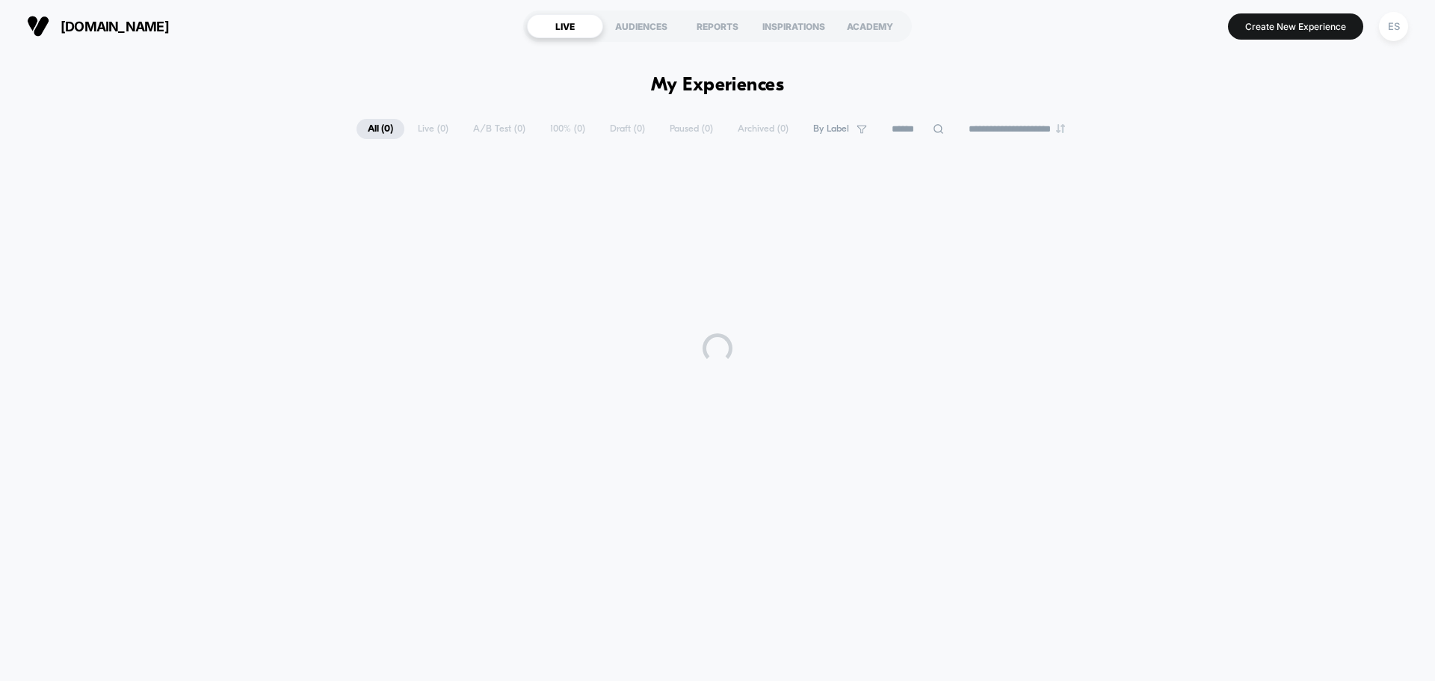 The height and width of the screenshot is (681, 1435). Describe the element at coordinates (381, 129) in the screenshot. I see `span: All ( 0 )` at that location.